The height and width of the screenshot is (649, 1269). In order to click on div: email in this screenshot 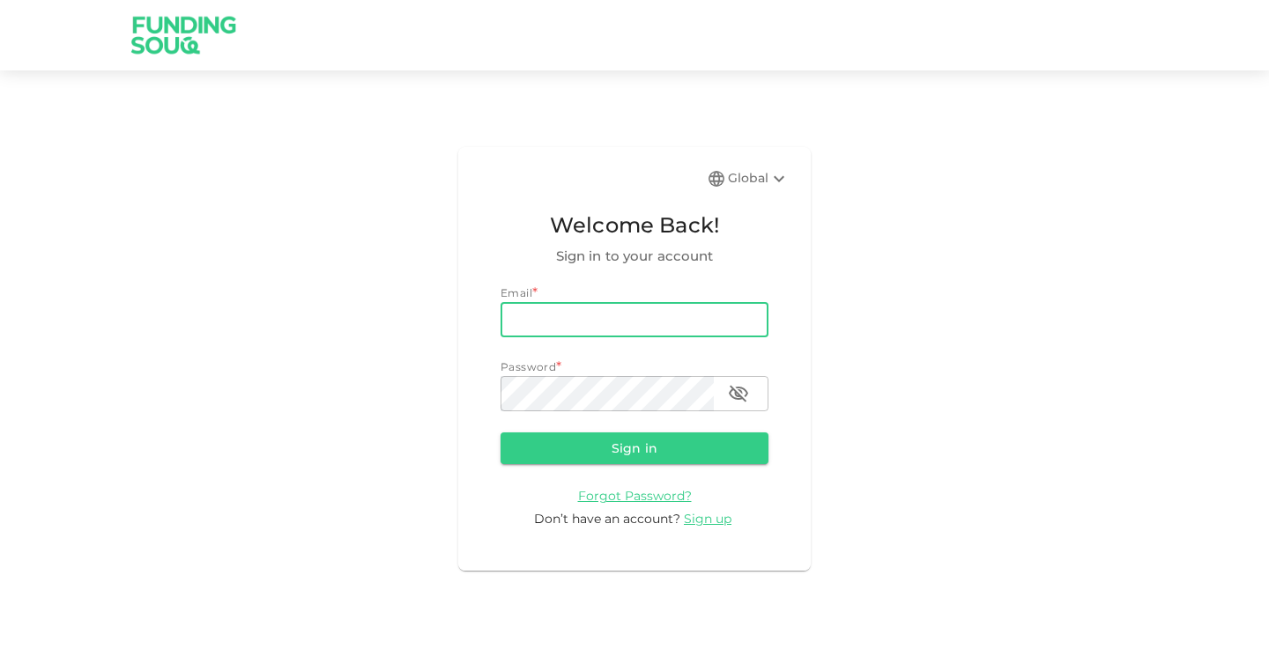, I will do `click(634, 320)`.